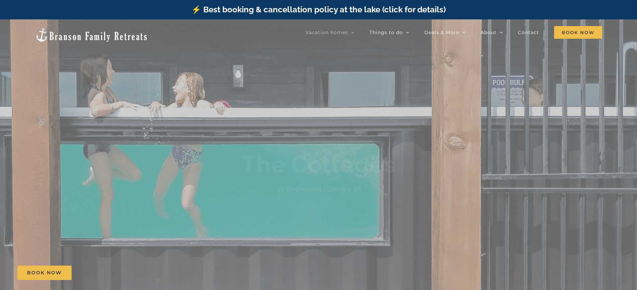  I want to click on span: Contact, so click(529, 32).